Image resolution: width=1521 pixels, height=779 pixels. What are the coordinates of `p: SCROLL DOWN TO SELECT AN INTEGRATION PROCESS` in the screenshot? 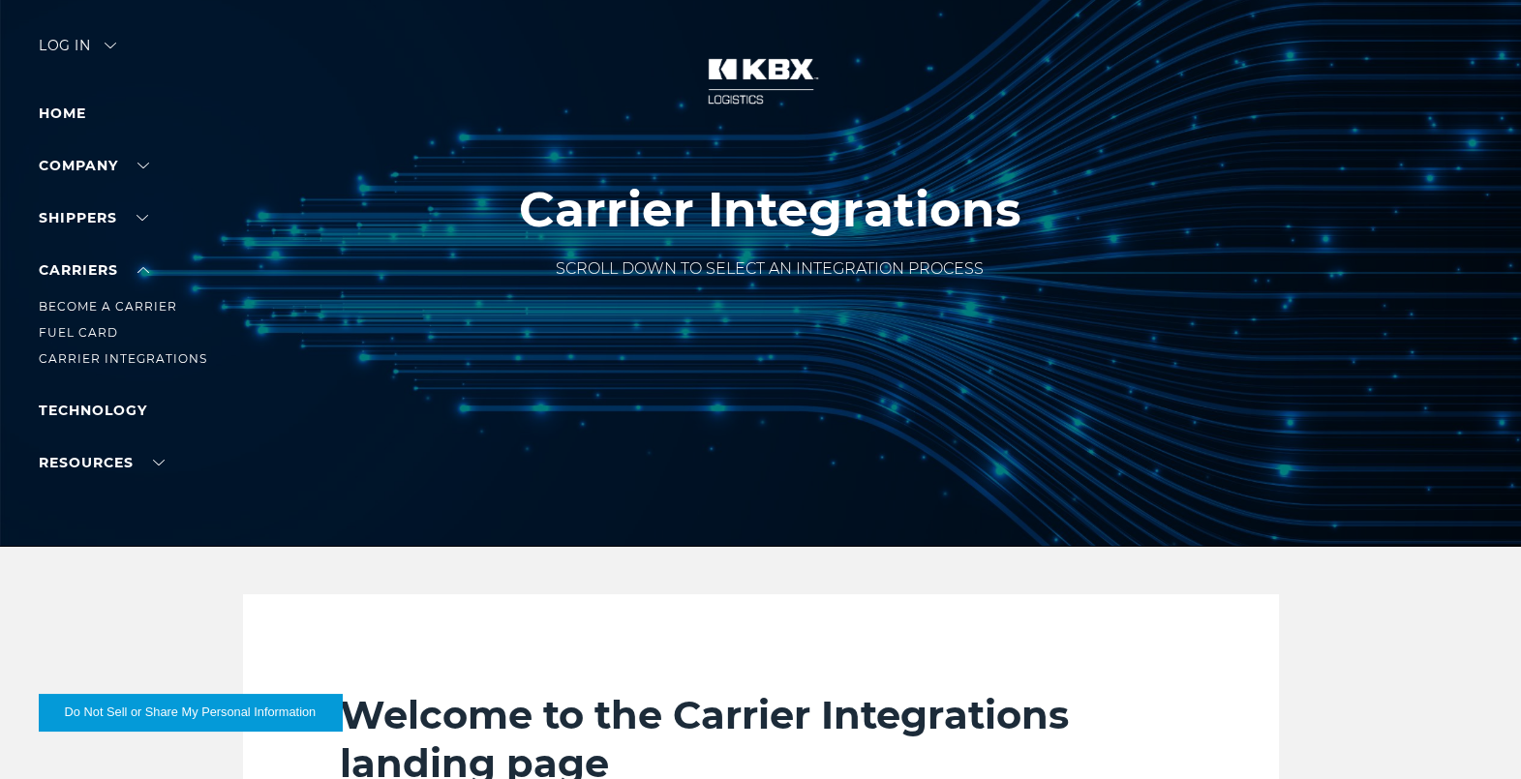 It's located at (770, 269).